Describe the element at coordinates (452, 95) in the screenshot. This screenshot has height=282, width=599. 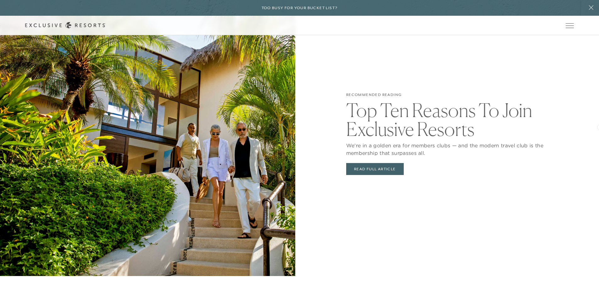
I see `h6: Recommended Reading` at that location.